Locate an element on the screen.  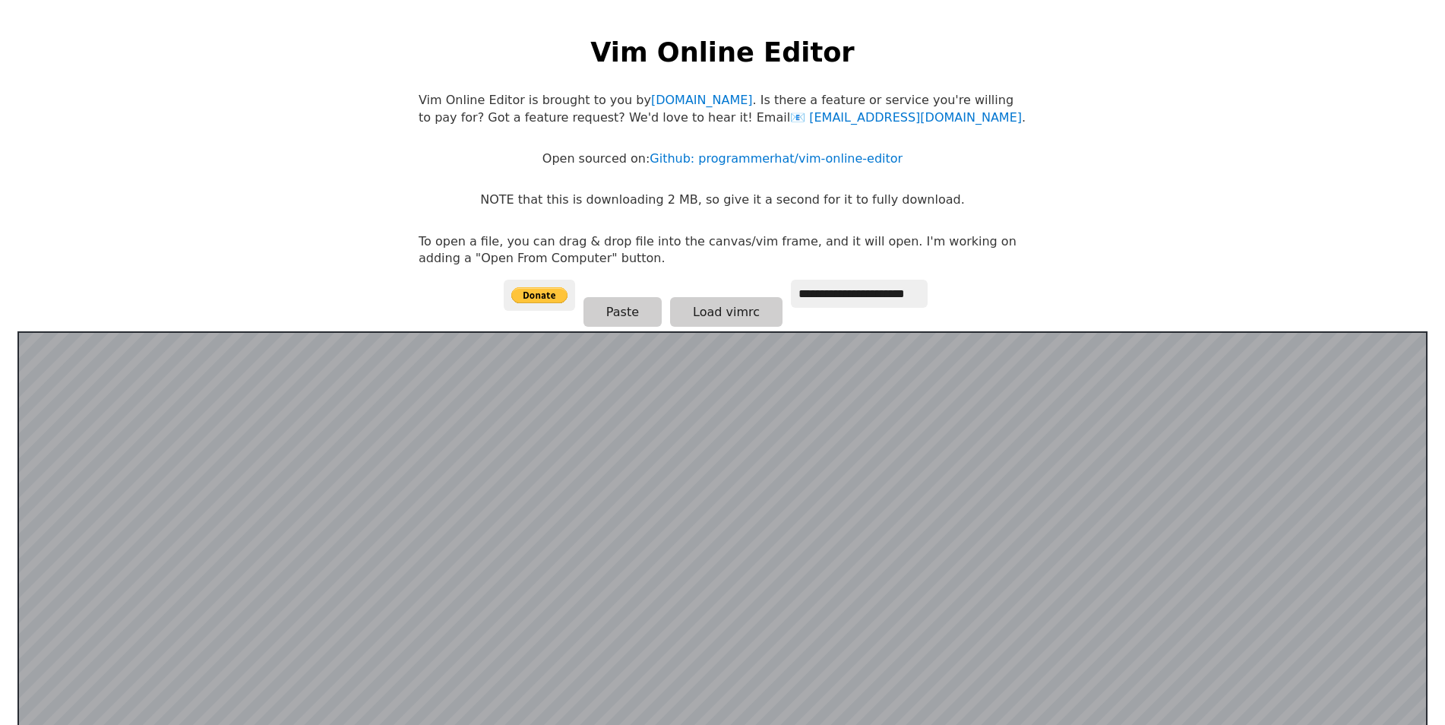
h1: Vim Online Editor is located at coordinates (722, 52).